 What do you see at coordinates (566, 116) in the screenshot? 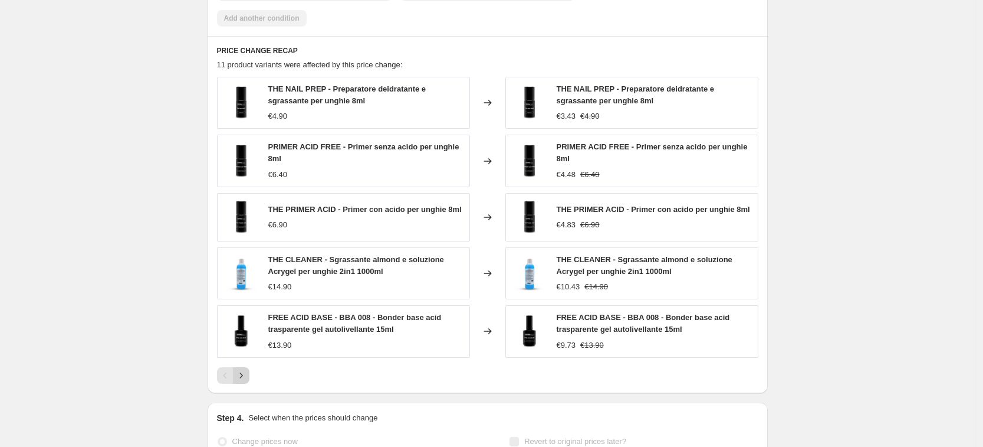
I see `div: €3.43` at bounding box center [566, 116].